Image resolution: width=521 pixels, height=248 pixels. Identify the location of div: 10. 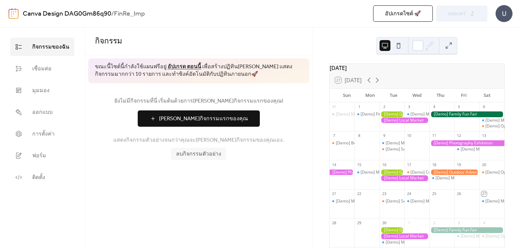
(409, 135).